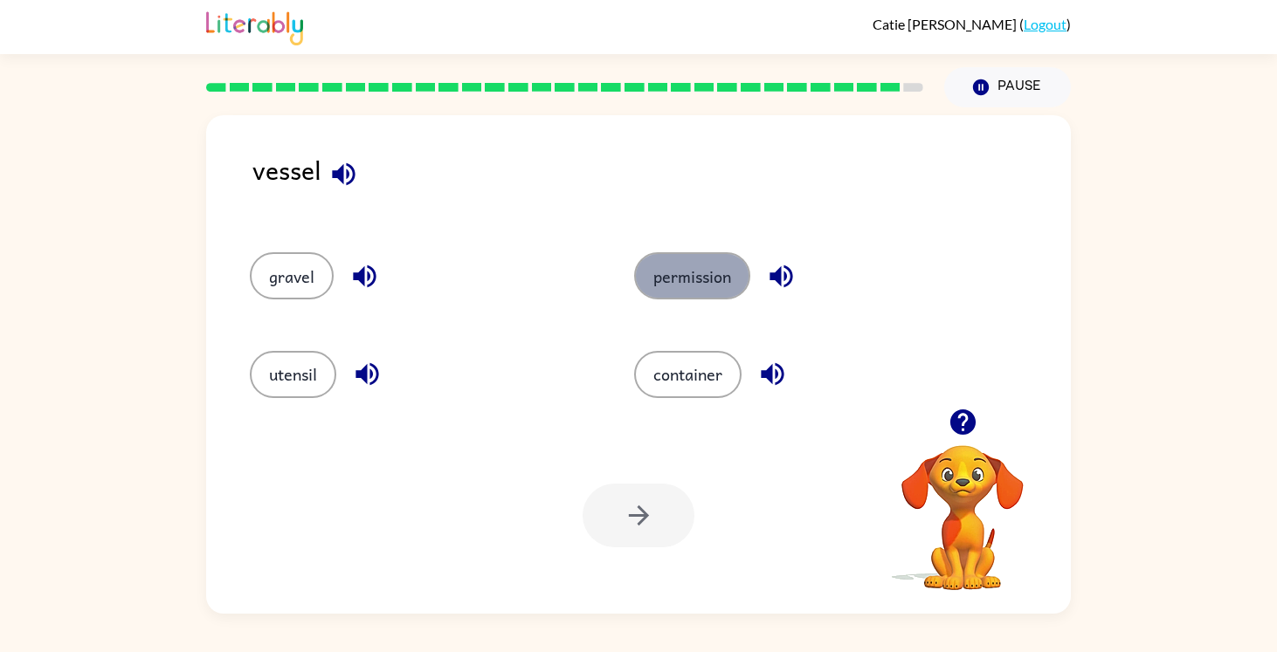  What do you see at coordinates (692, 276) in the screenshot?
I see `button: permission` at bounding box center [692, 276].